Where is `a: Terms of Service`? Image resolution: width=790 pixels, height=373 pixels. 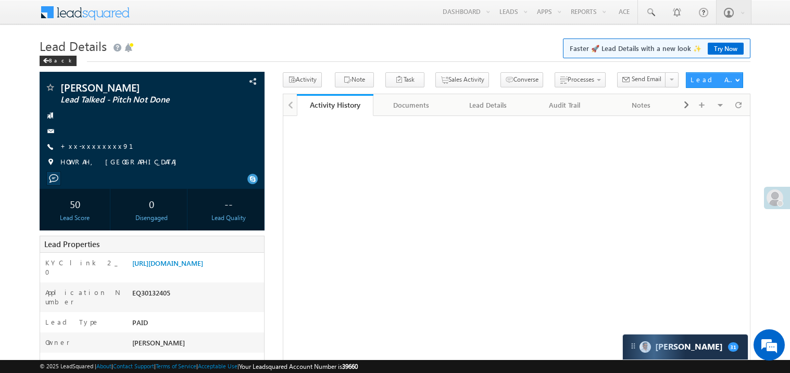
a: Terms of Service is located at coordinates (176, 366).